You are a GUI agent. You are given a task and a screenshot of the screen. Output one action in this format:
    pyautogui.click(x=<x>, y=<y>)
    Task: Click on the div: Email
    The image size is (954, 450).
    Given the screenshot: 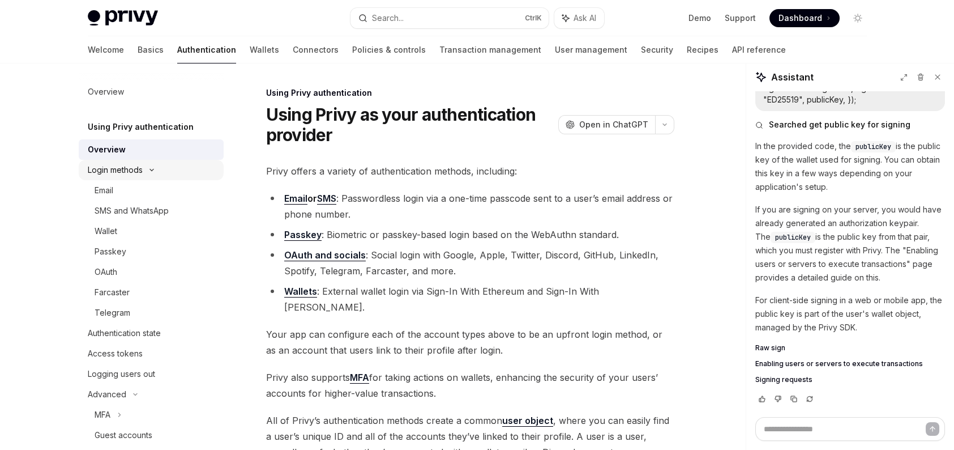 What is the action you would take?
    pyautogui.click(x=104, y=190)
    